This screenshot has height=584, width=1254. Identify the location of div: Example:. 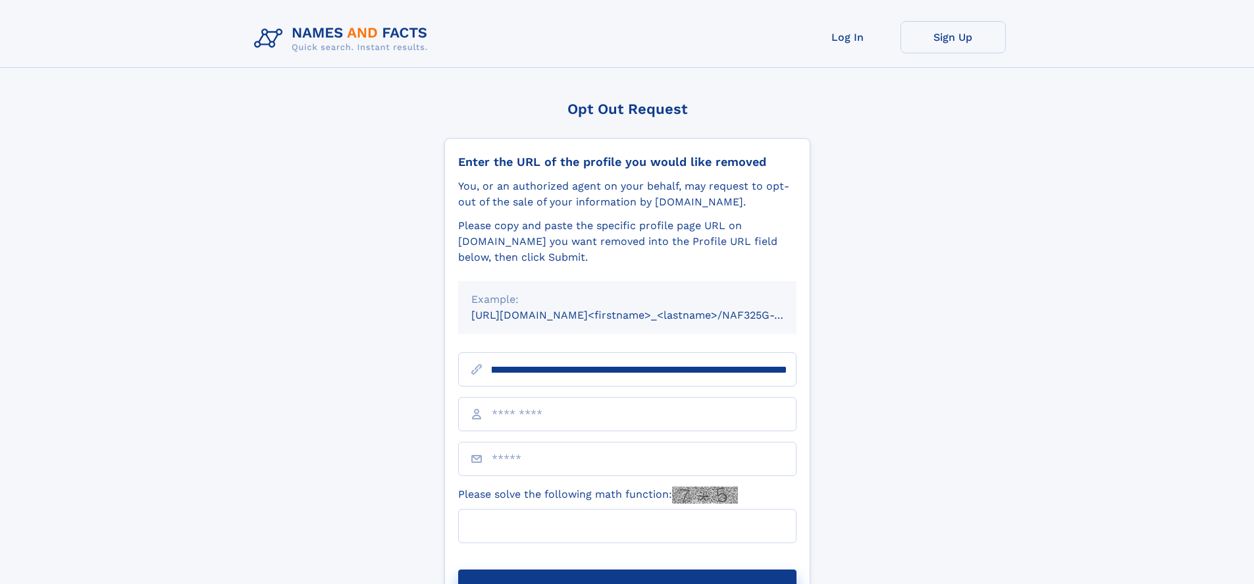
(628, 300).